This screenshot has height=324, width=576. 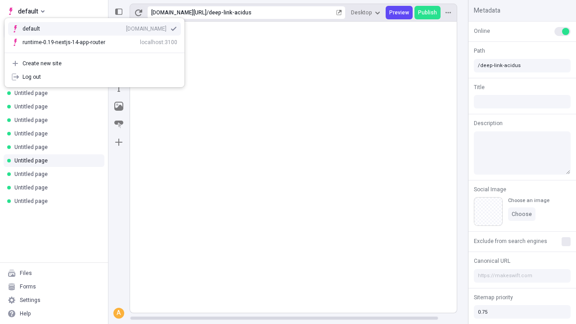 What do you see at coordinates (119, 313) in the screenshot?
I see `div: A` at bounding box center [119, 313].